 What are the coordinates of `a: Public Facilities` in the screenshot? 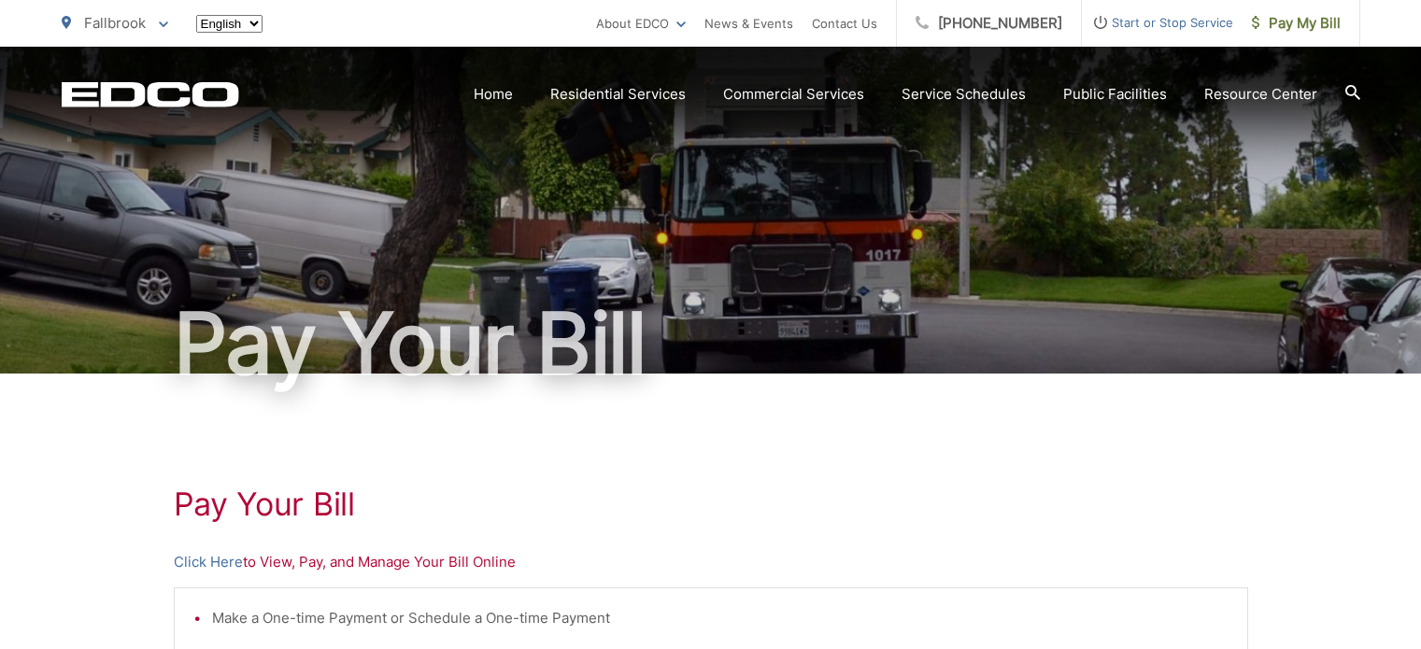 It's located at (1115, 94).